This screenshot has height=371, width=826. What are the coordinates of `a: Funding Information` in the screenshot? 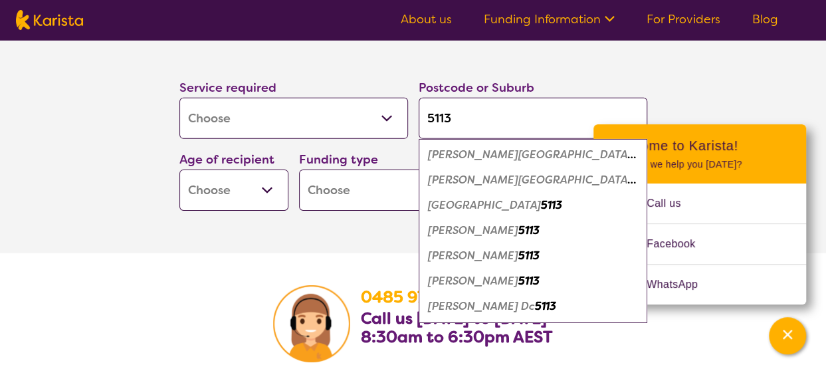 It's located at (549, 19).